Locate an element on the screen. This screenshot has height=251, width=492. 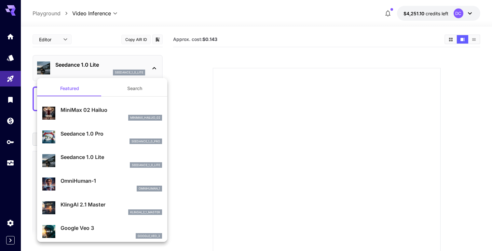
p: google_veo_3 is located at coordinates (149, 236).